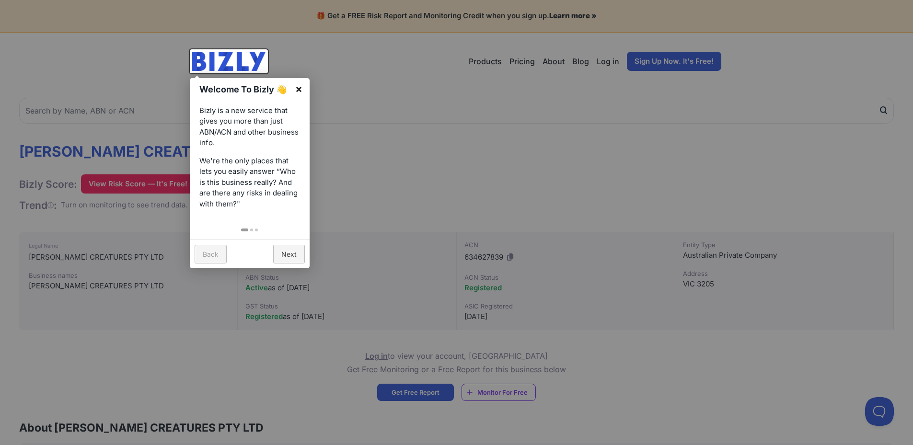  Describe the element at coordinates (289, 254) in the screenshot. I see `a: Next` at that location.